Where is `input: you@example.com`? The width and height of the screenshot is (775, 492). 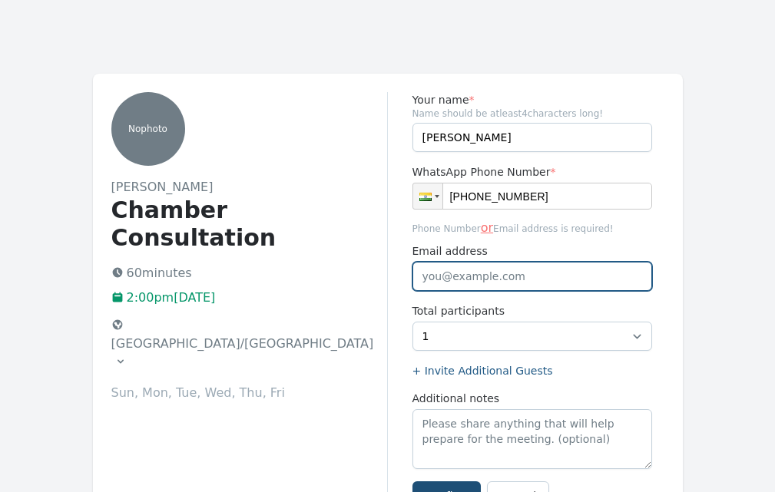 input: you@example.com is located at coordinates (532, 276).